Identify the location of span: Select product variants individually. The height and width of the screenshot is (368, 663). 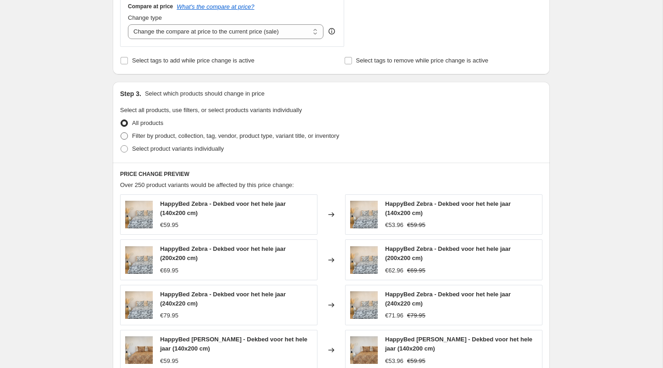
(178, 149).